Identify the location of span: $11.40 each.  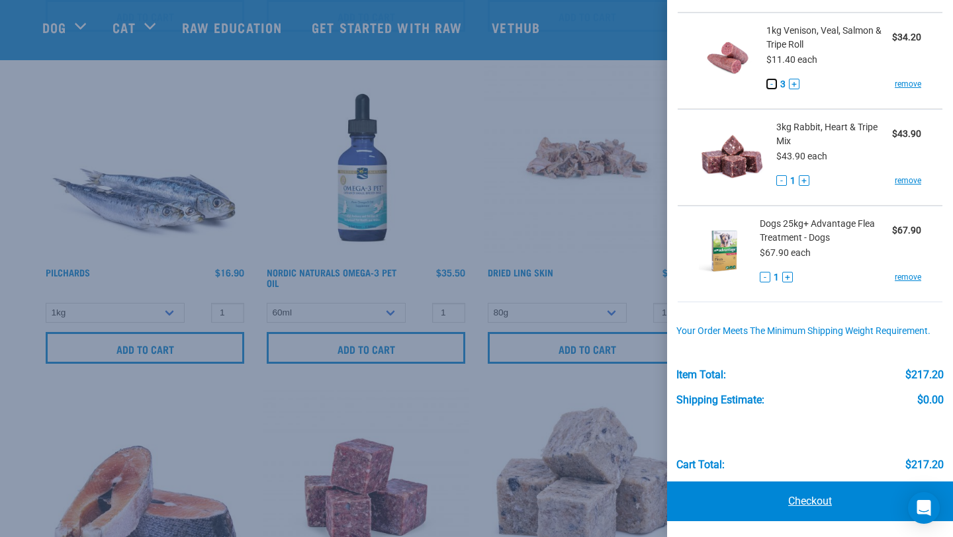
(792, 60).